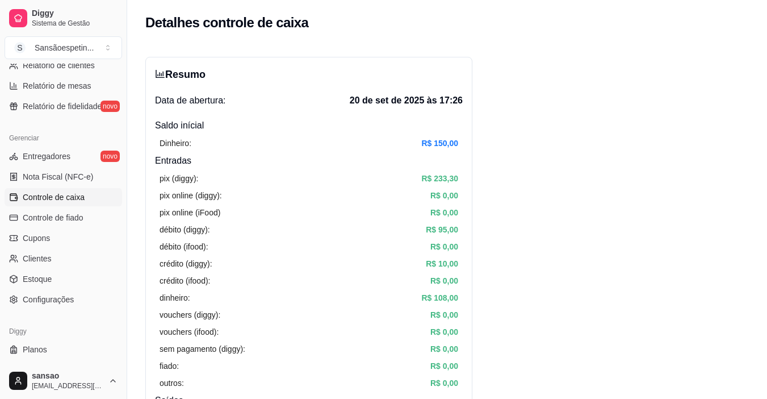 Image resolution: width=767 pixels, height=399 pixels. Describe the element at coordinates (442, 229) in the screenshot. I see `article: R$ 95,00` at that location.